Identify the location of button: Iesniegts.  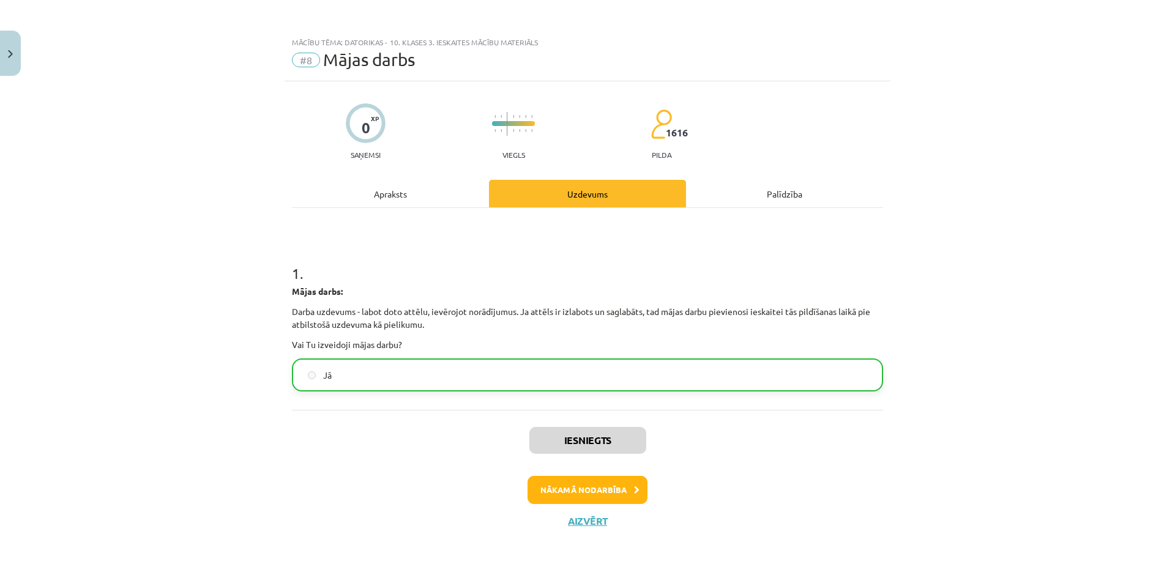
(587, 441).